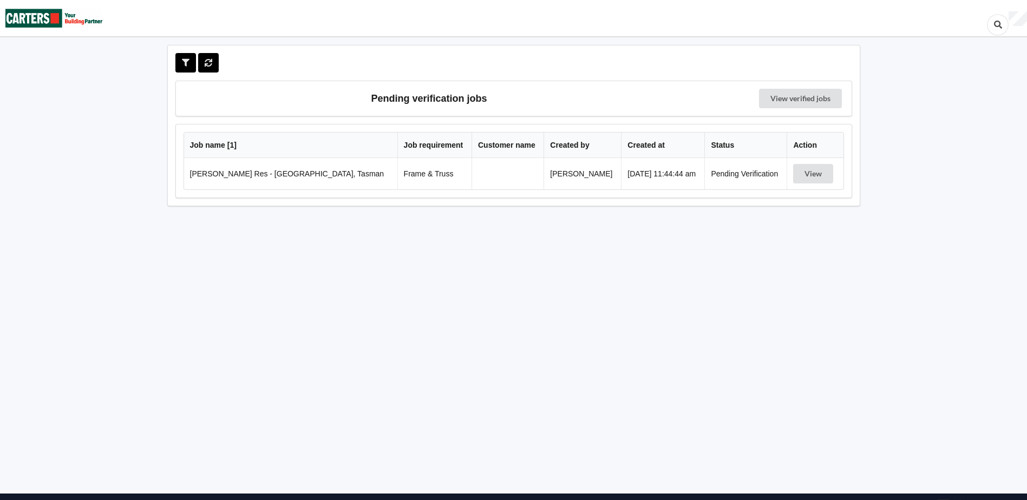 The height and width of the screenshot is (500, 1027). What do you see at coordinates (429, 99) in the screenshot?
I see `h3: Pending verification jobs` at bounding box center [429, 99].